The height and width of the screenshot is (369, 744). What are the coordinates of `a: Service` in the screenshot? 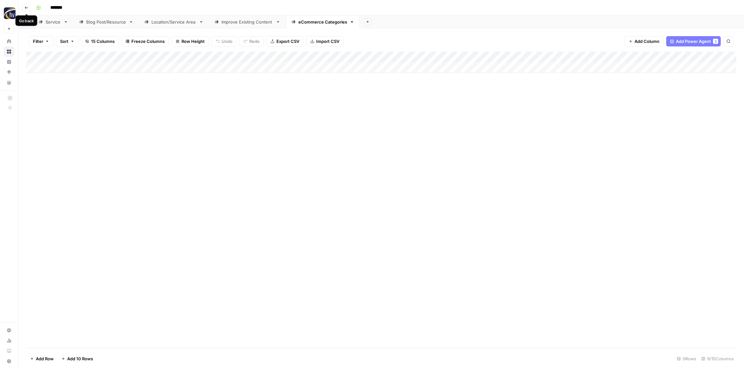 It's located at (53, 22).